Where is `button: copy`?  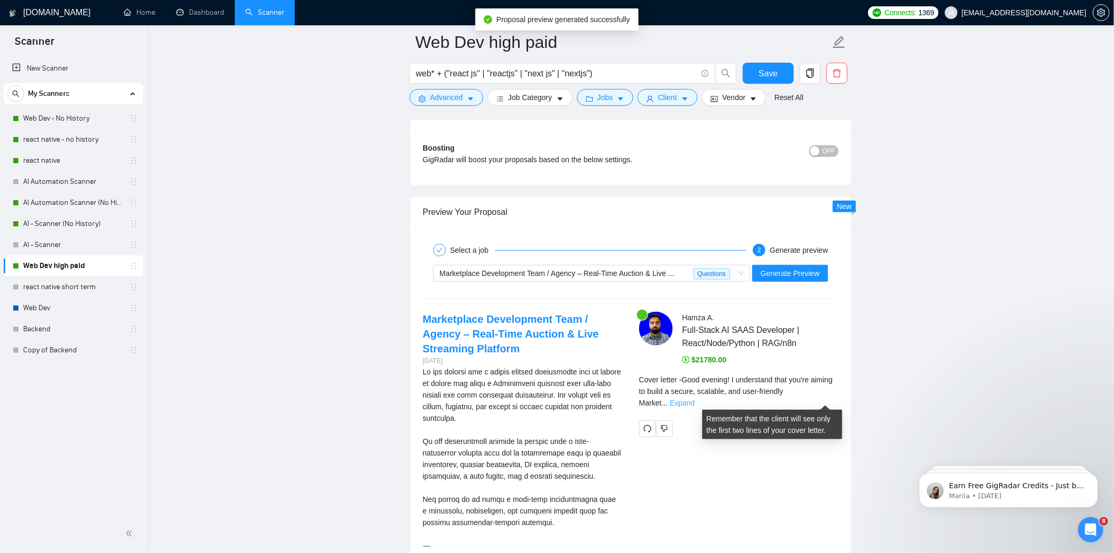 button: copy is located at coordinates (810, 73).